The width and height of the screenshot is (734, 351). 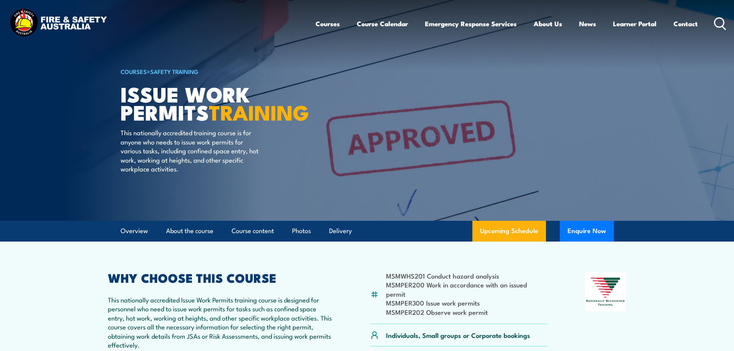 What do you see at coordinates (259, 111) in the screenshot?
I see `strong: TRAINING` at bounding box center [259, 111].